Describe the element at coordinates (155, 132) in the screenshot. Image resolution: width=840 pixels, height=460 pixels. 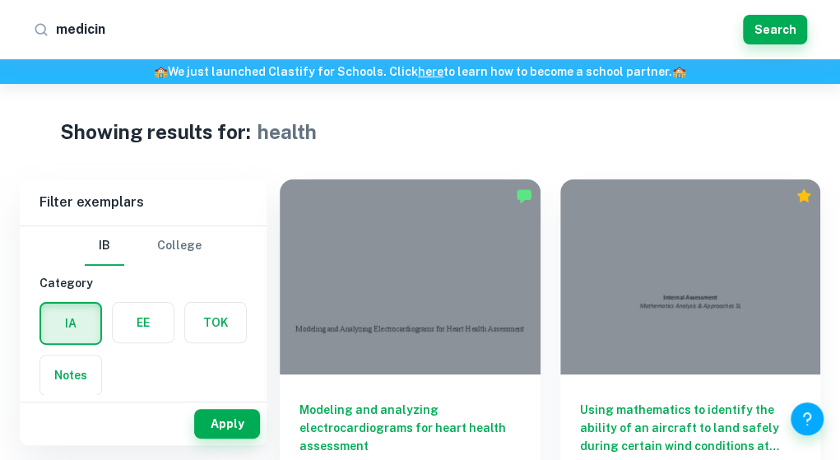
I see `h1: Showing results for:` at that location.